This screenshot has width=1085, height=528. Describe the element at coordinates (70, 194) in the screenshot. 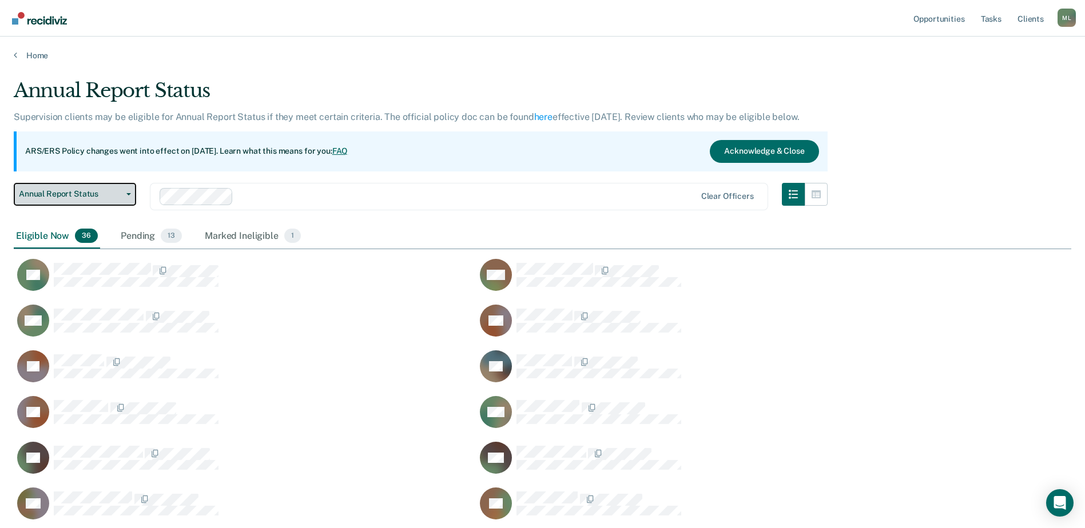

I see `span: Annual Report Status` at that location.